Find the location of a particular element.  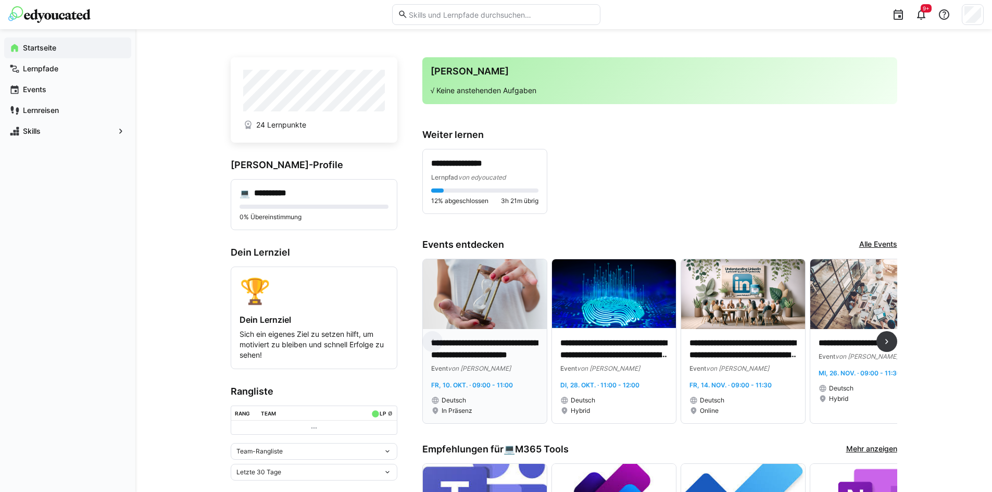

span: 9+ is located at coordinates (926, 8).